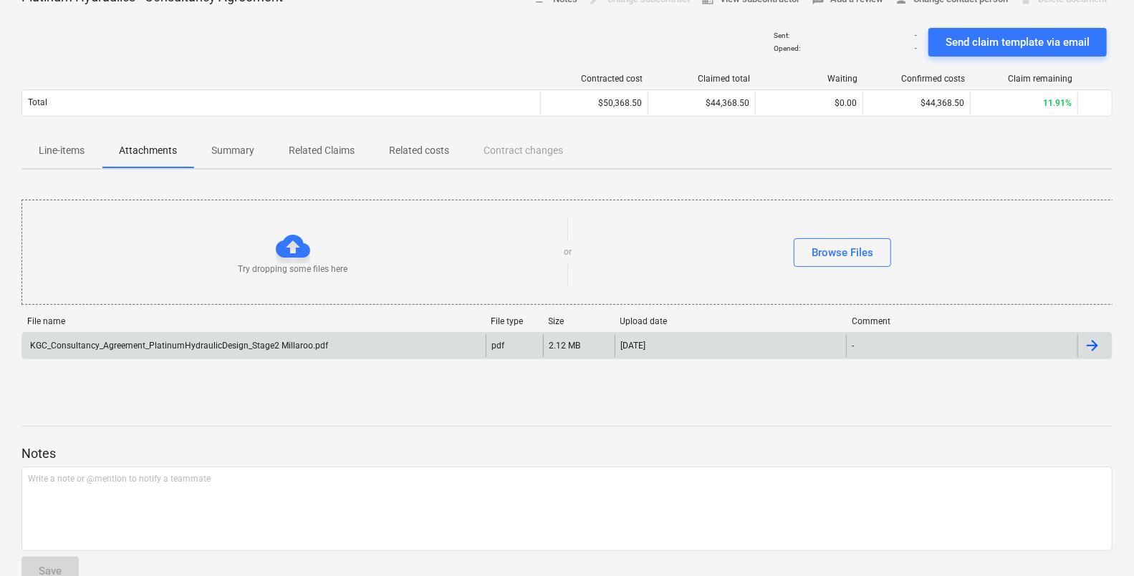  I want to click on p: Attachments, so click(148, 150).